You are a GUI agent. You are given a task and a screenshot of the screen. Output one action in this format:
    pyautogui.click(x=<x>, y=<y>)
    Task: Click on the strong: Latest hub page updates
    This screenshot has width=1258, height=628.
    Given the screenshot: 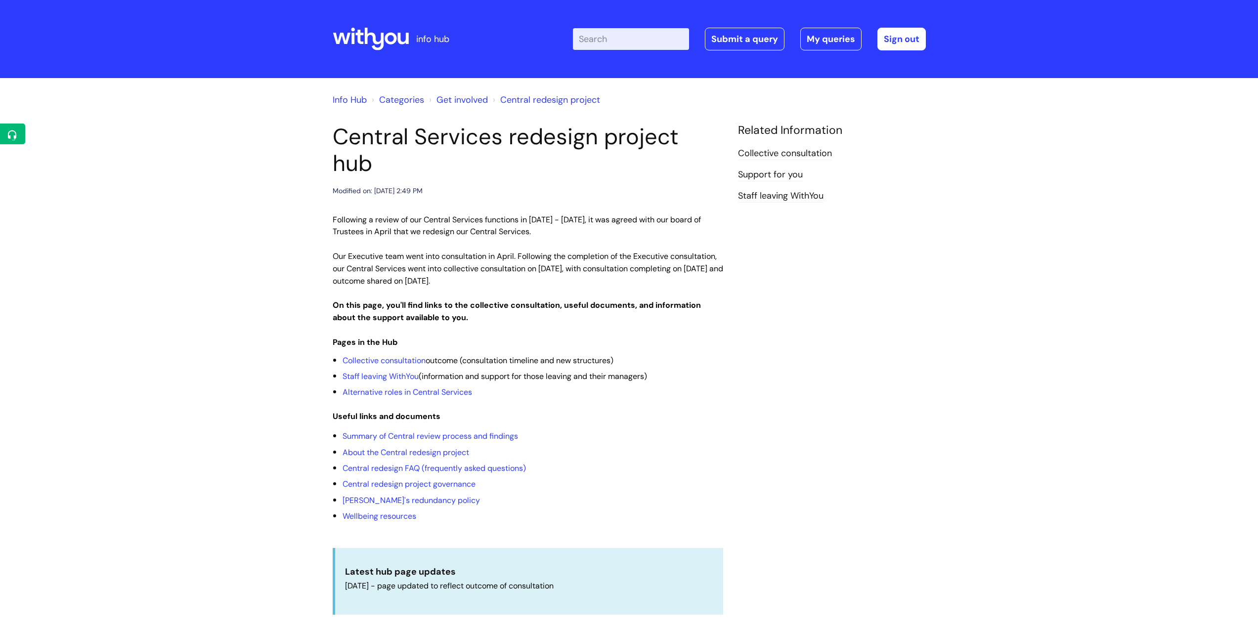 What is the action you would take?
    pyautogui.click(x=400, y=572)
    